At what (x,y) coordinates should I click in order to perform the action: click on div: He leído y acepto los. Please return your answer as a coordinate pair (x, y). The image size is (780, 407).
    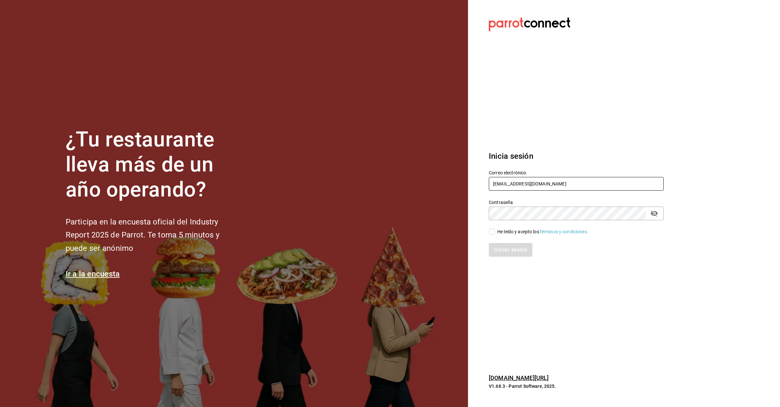
    Looking at the image, I should click on (543, 232).